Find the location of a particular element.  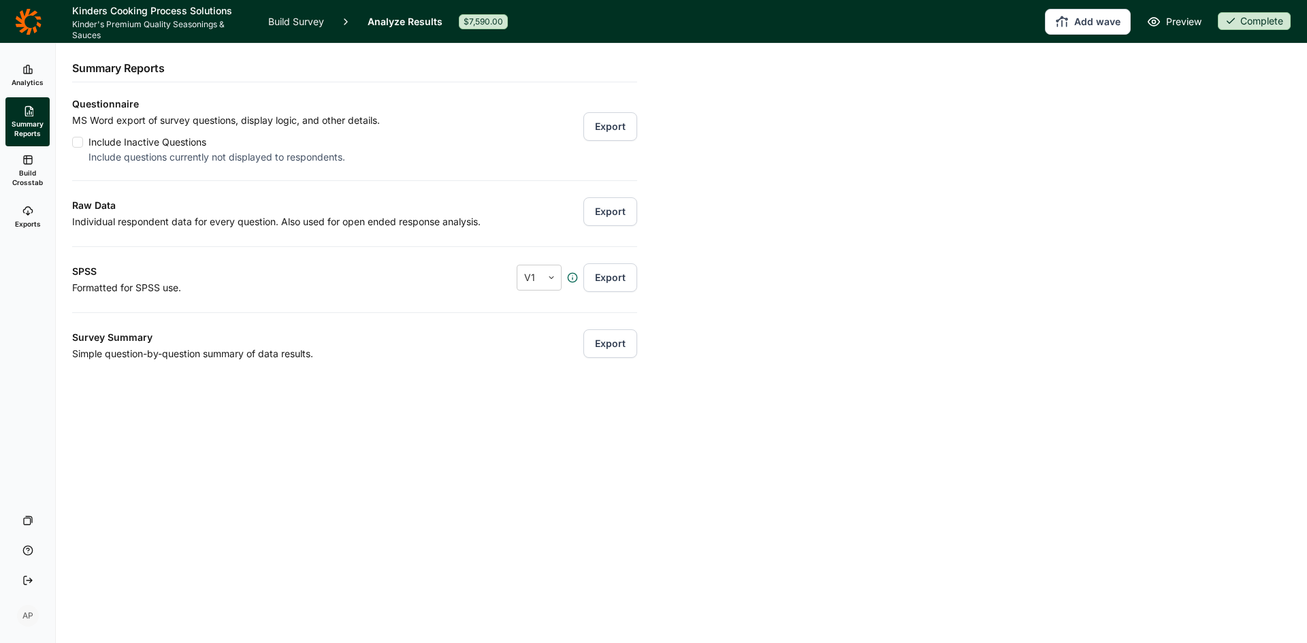

a: Exports is located at coordinates (27, 217).